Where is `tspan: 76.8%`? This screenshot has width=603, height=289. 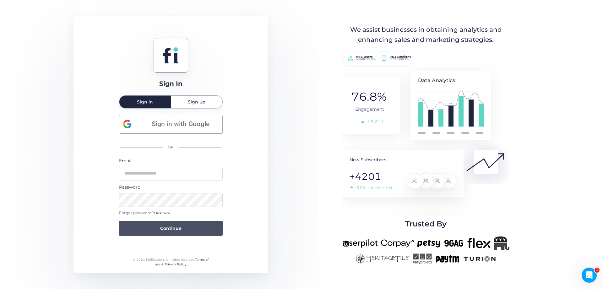 tspan: 76.8% is located at coordinates (369, 96).